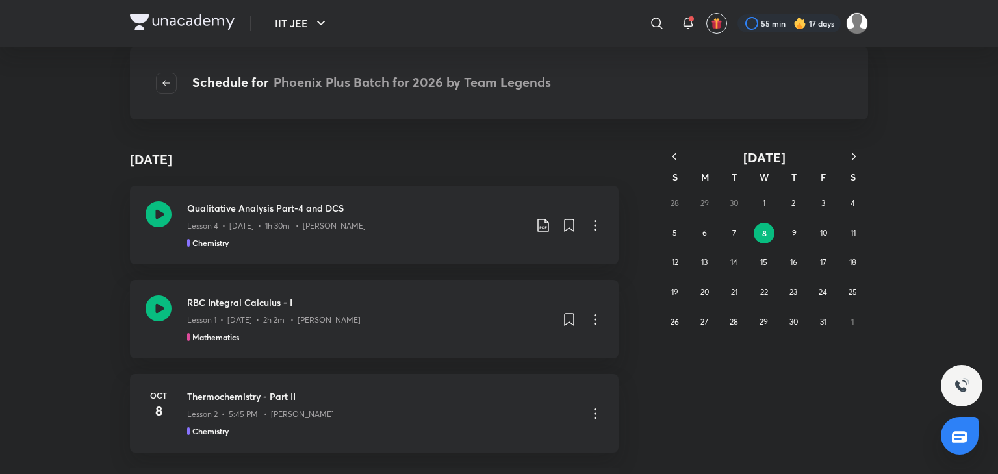  I want to click on abbr: October 3, 2025, so click(824, 203).